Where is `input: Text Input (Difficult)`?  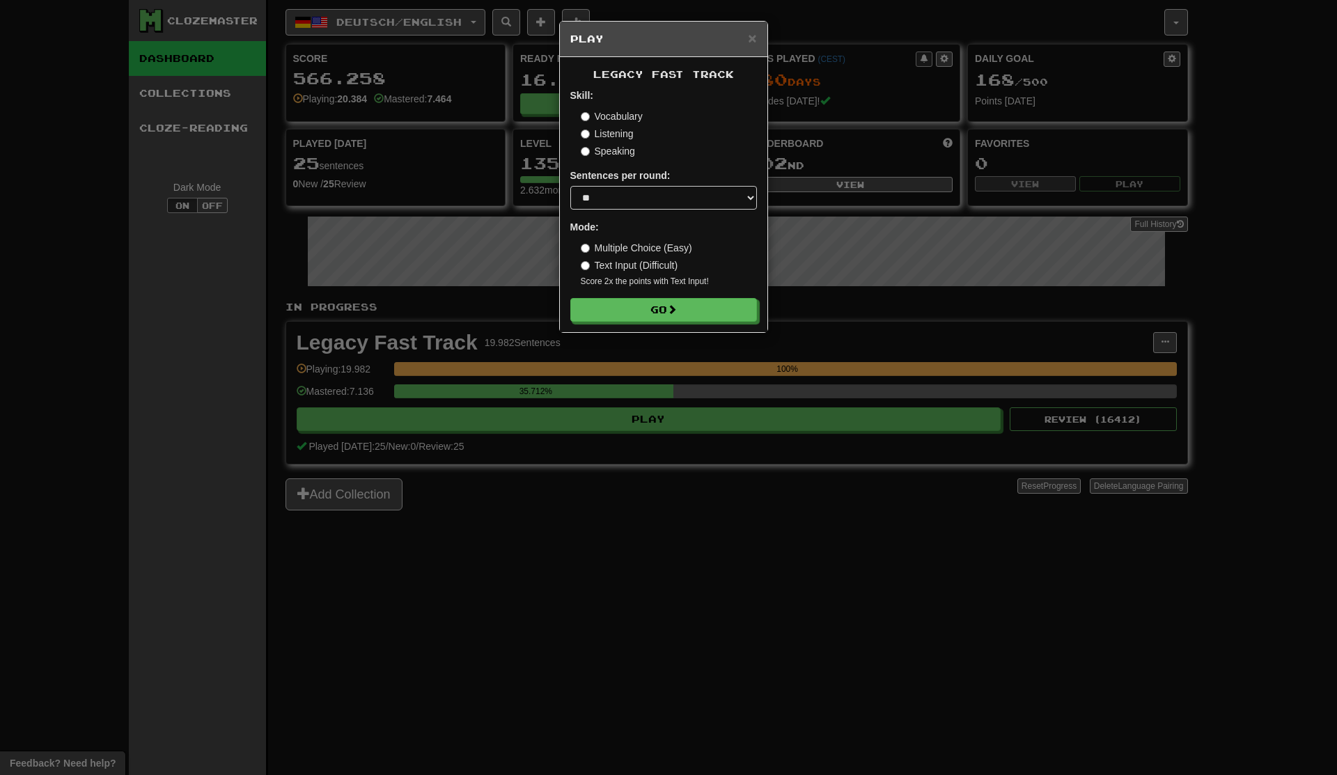
input: Text Input (Difficult) is located at coordinates (585, 265).